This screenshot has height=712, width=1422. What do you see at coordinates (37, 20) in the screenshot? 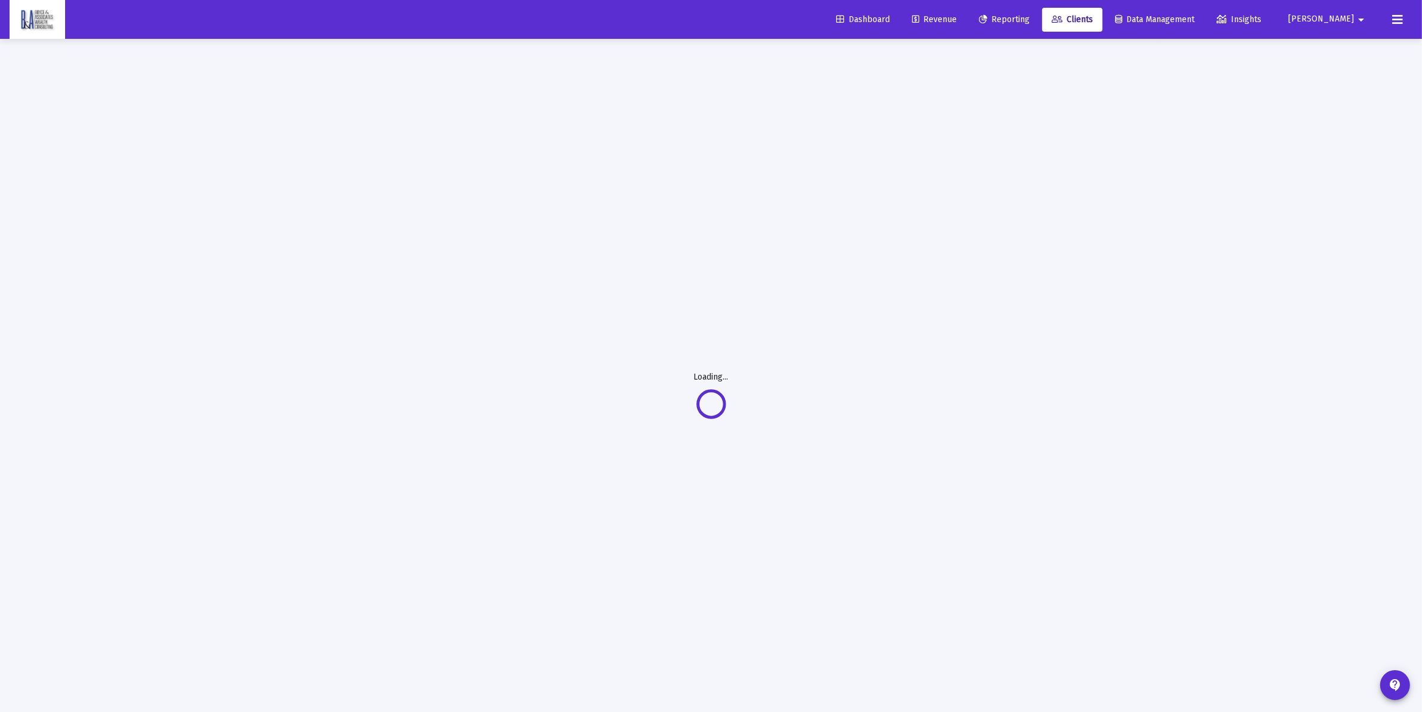
I see `img: Dashboard` at bounding box center [37, 20].